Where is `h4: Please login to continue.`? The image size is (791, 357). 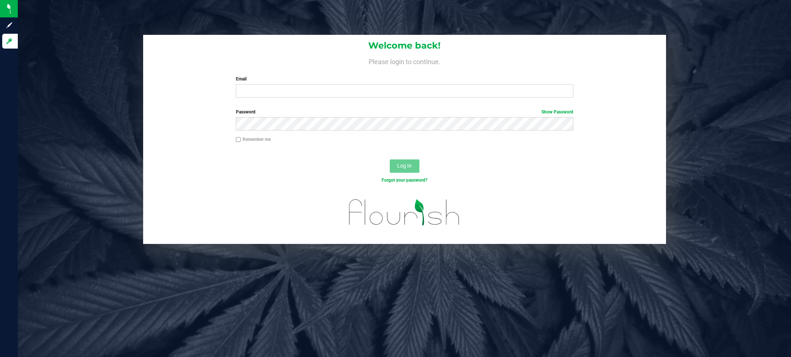 h4: Please login to continue. is located at coordinates (405, 61).